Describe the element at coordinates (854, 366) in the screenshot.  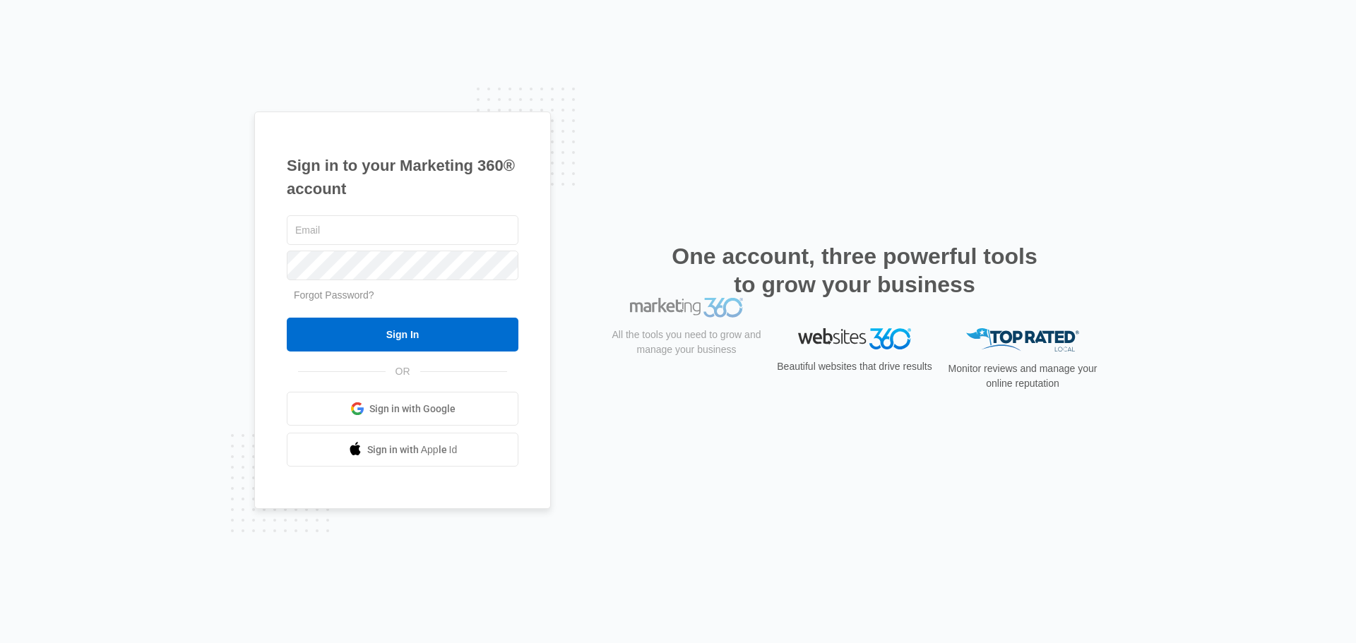
I see `p: Beautiful websites that drive results` at that location.